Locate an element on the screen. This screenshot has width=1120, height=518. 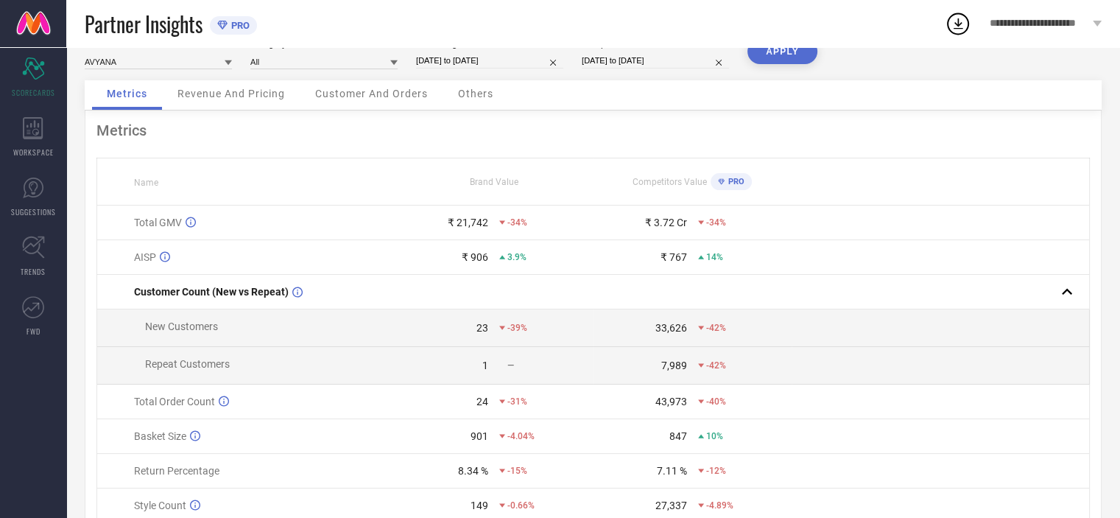
span: Metrics is located at coordinates (127, 94).